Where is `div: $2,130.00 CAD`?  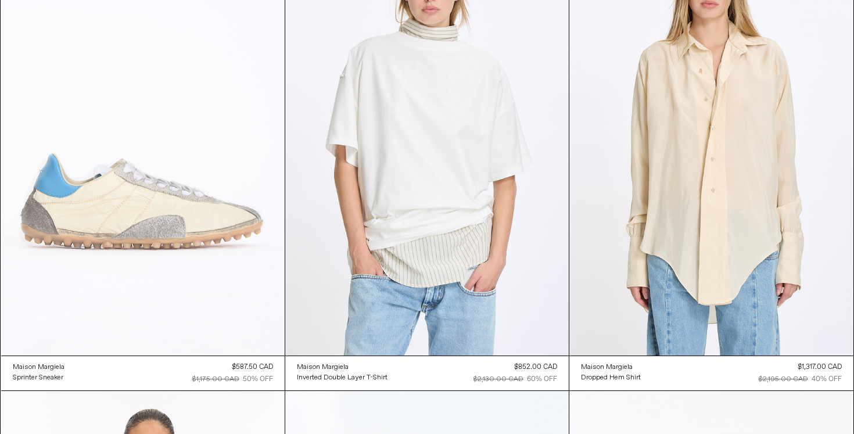 div: $2,130.00 CAD is located at coordinates (498, 379).